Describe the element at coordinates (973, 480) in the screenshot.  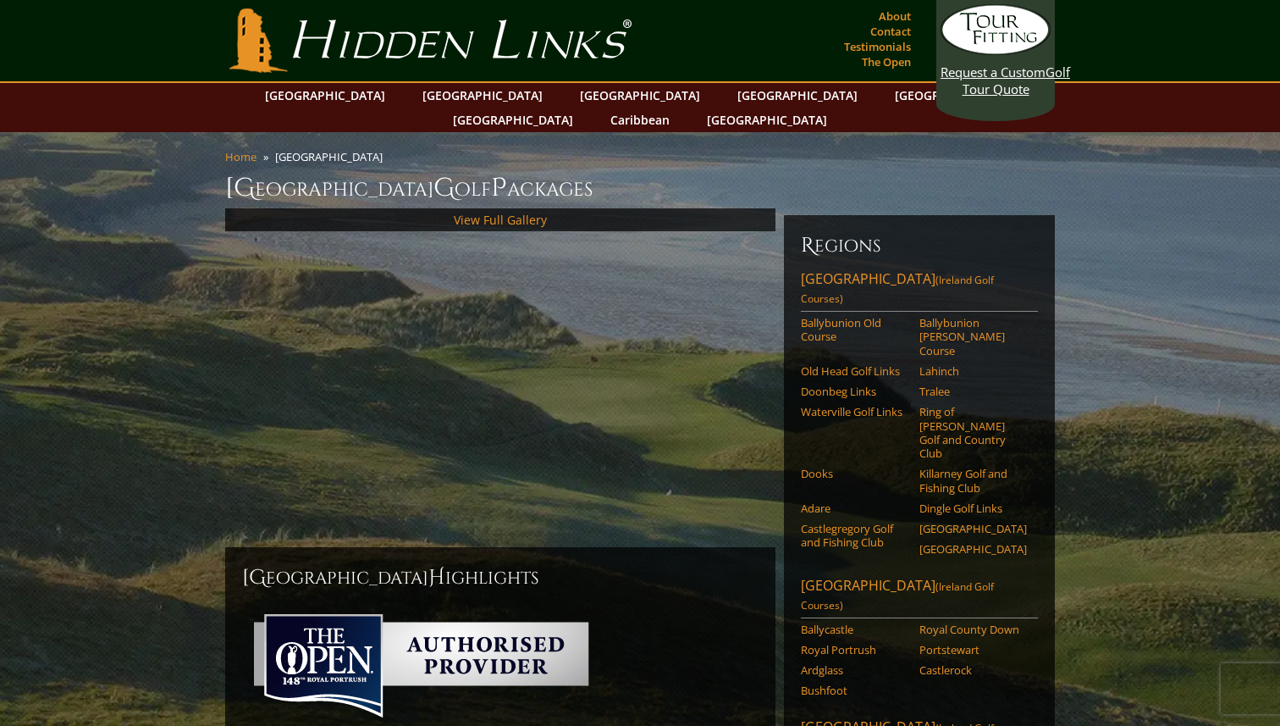
I see `a: Killarney Golf and Fishing Club` at that location.